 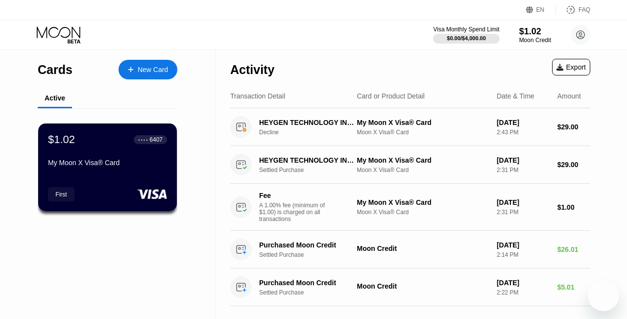 I want to click on div: Export, so click(x=571, y=67).